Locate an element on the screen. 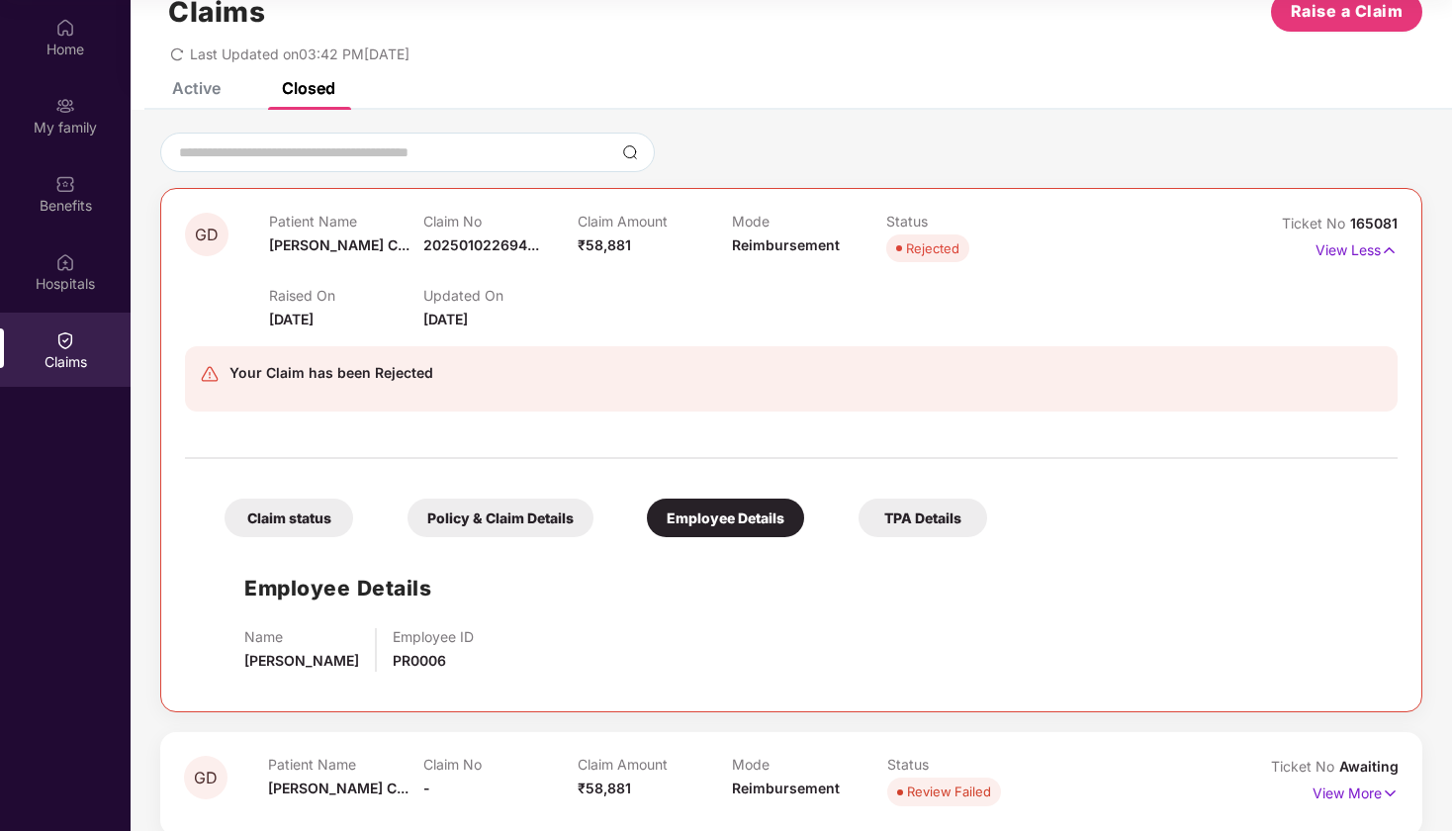  span: redo is located at coordinates (177, 53).